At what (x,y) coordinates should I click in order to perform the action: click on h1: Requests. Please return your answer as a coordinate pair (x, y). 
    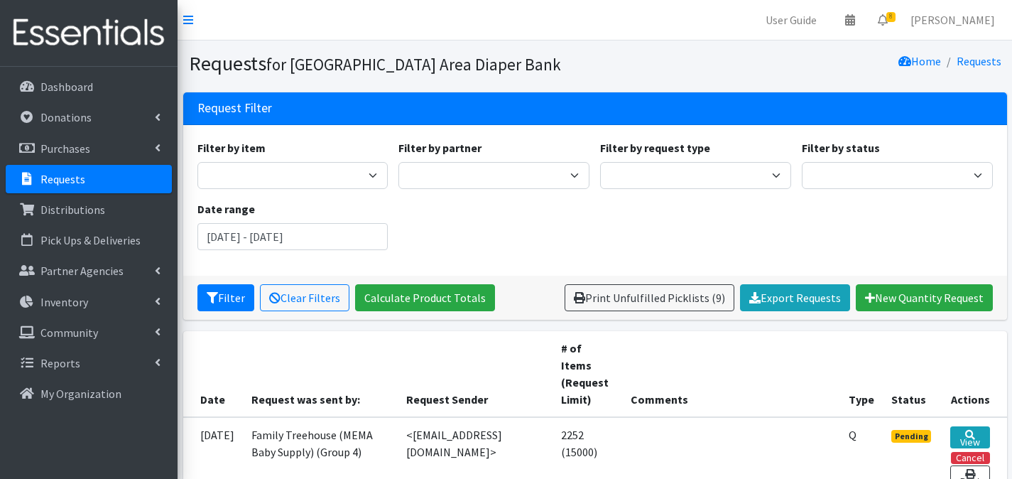
    Looking at the image, I should click on (389, 63).